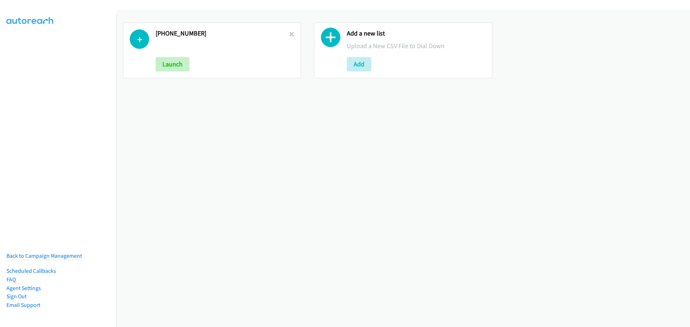 The image size is (690, 327). Describe the element at coordinates (24, 288) in the screenshot. I see `a: Agent Settings` at that location.